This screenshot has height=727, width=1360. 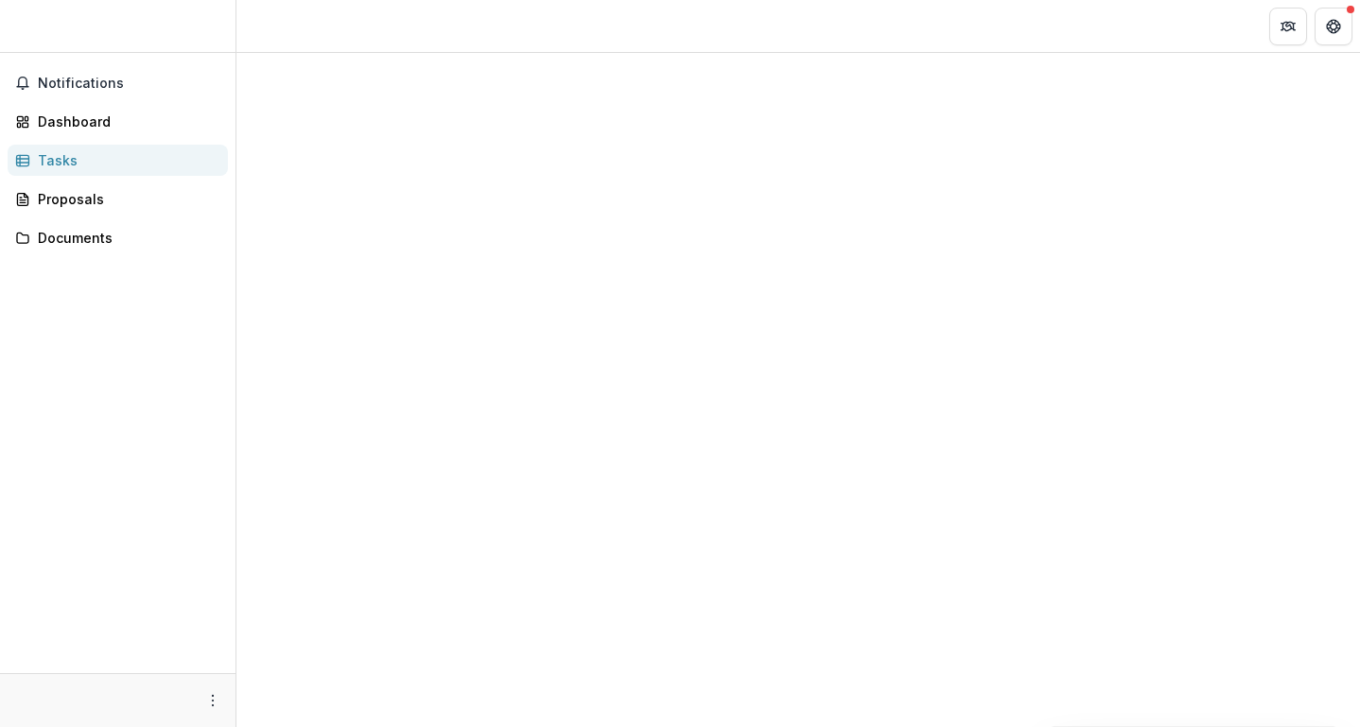 I want to click on div: Tasks, so click(x=125, y=160).